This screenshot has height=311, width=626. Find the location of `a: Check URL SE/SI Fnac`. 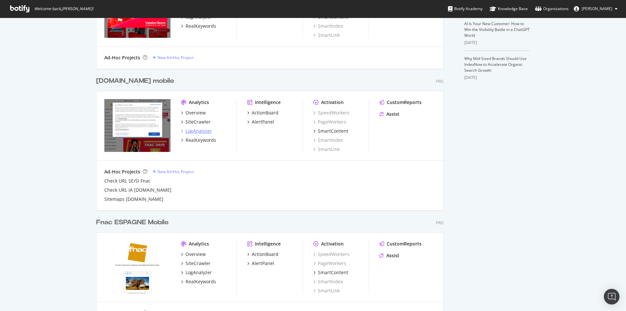

a: Check URL SE/SI Fnac is located at coordinates (127, 181).